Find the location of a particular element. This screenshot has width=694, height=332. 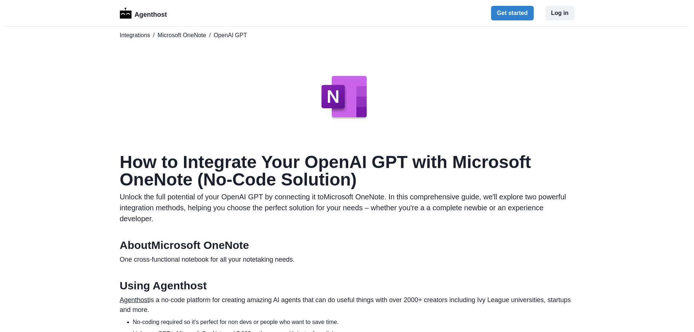

img: Microsoft OneNote logo for OpenAI GPT integration is located at coordinates (347, 97).